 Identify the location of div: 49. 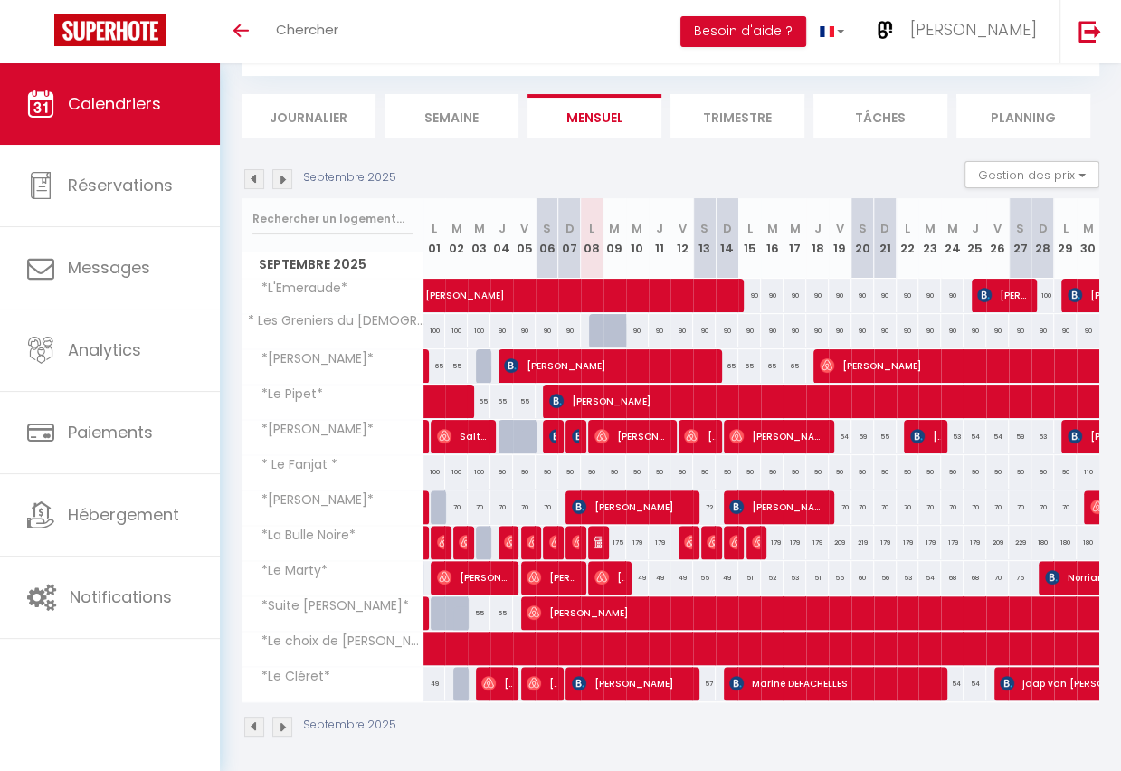
(726, 577).